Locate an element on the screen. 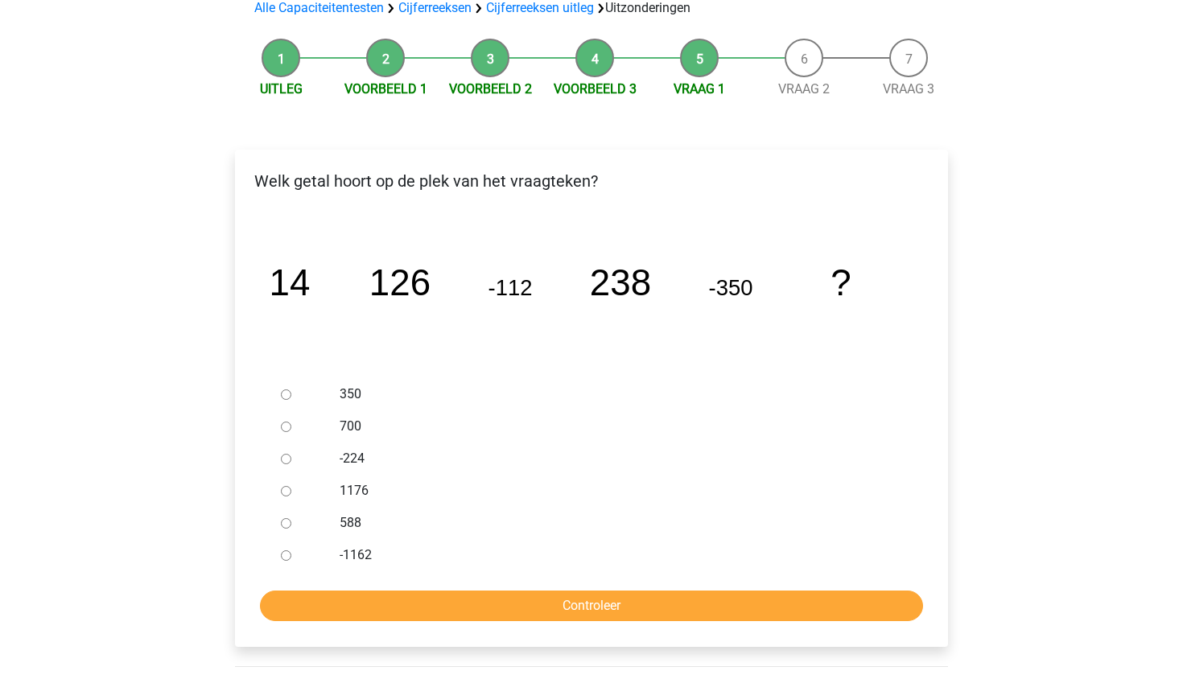  a: Uitleg is located at coordinates (281, 89).